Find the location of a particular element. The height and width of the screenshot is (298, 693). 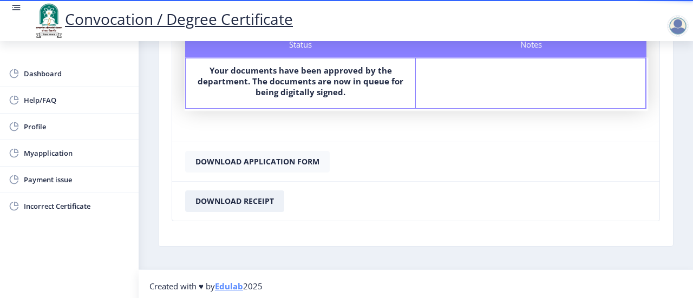

span: Help/FAQ is located at coordinates (77, 100).